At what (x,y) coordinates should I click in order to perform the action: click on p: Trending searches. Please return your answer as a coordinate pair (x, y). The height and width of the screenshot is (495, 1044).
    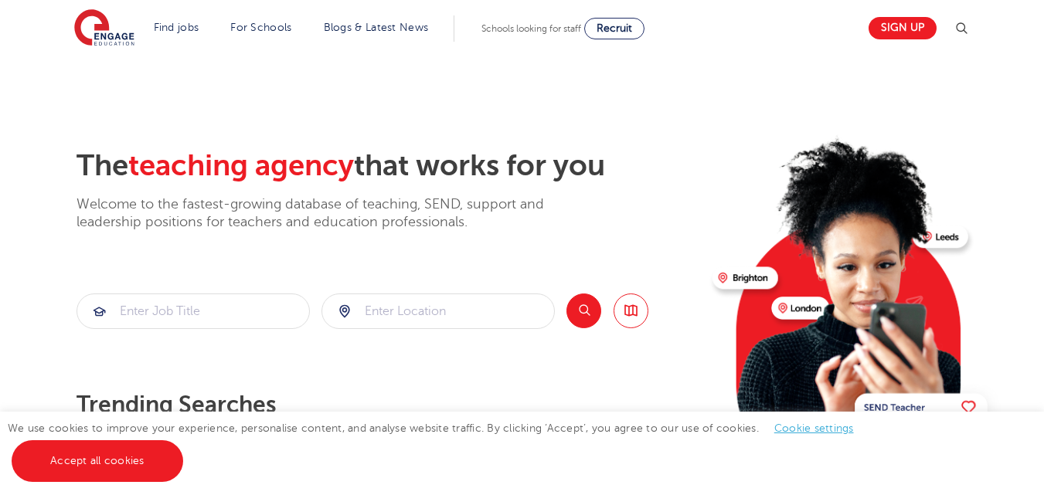
    Looking at the image, I should click on (388, 405).